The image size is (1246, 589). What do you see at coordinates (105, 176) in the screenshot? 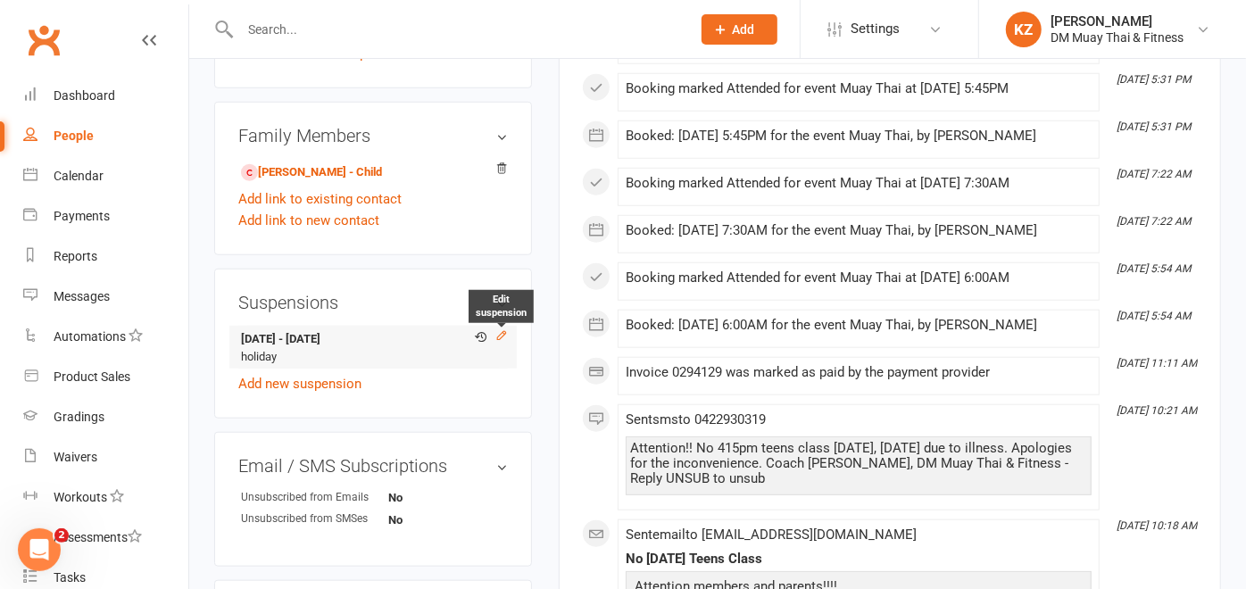
I see `a: Calendar` at bounding box center [105, 176].